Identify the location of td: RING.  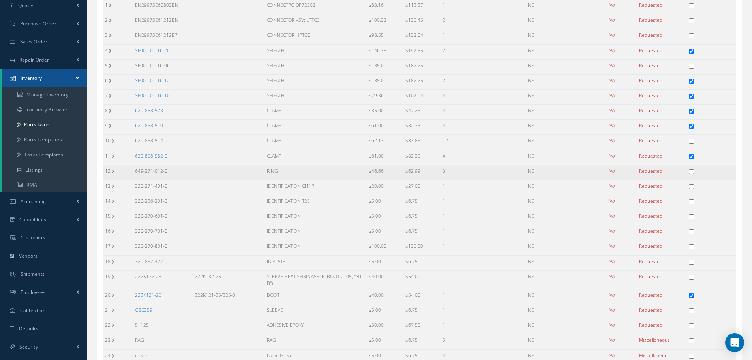
(316, 172).